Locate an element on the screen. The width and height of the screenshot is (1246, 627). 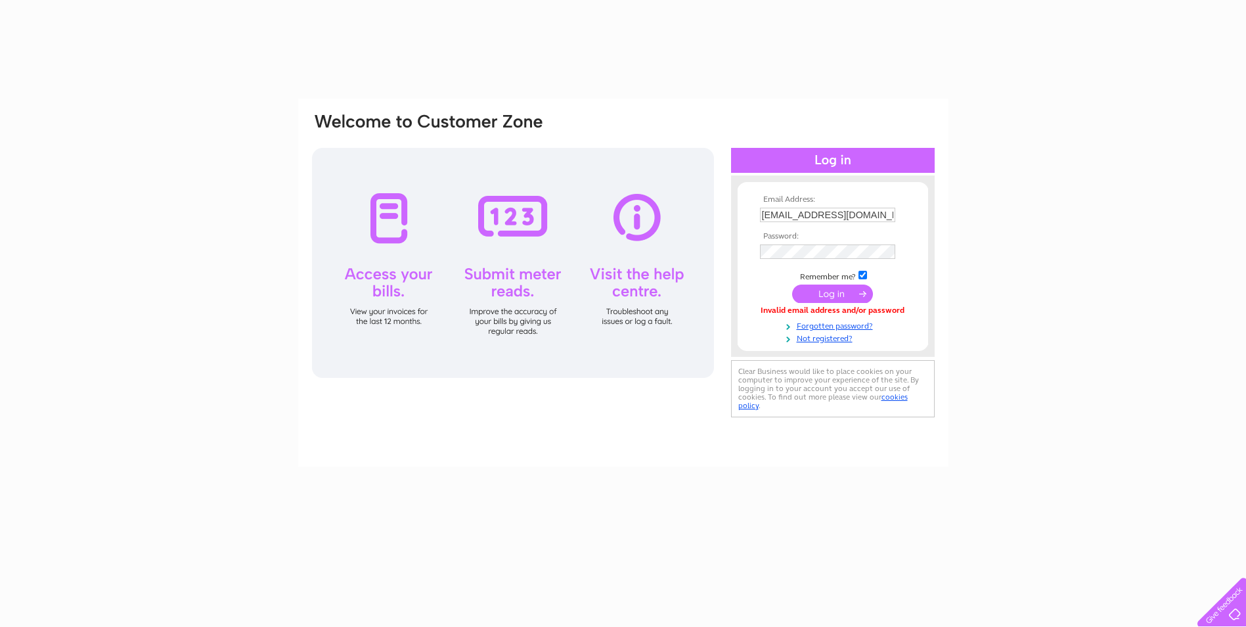
input: Submit is located at coordinates (832, 294).